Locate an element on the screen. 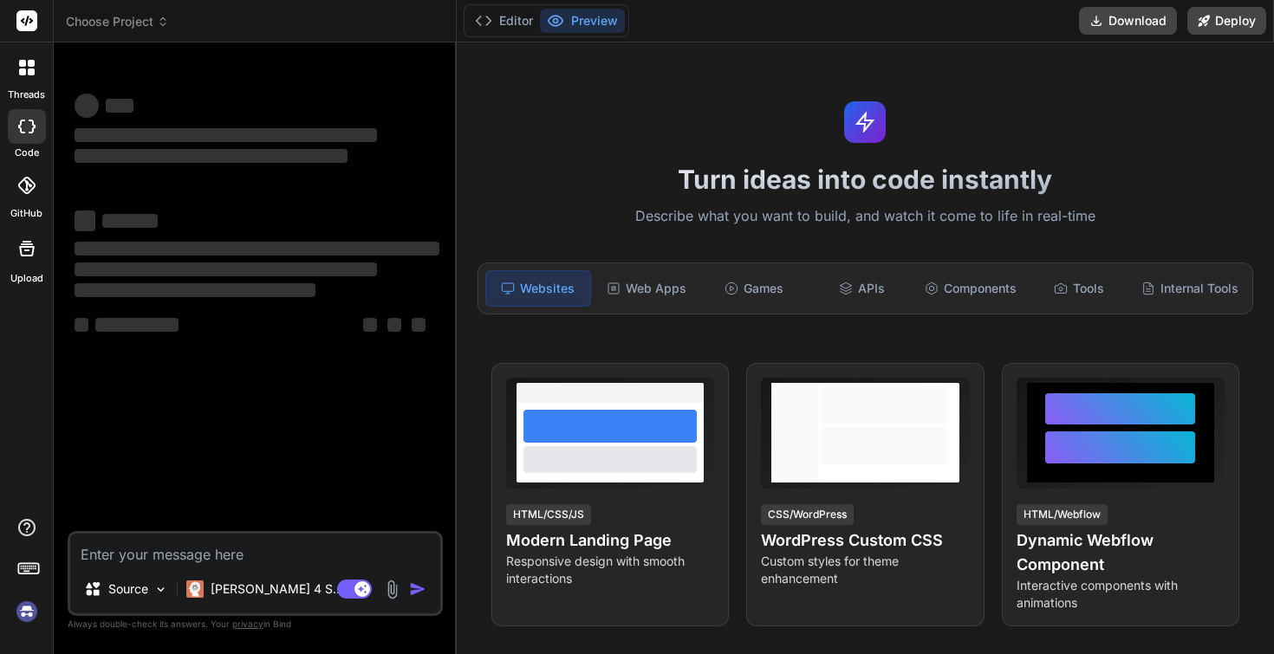 The width and height of the screenshot is (1274, 654). div: CSS/WordPress is located at coordinates (807, 515).